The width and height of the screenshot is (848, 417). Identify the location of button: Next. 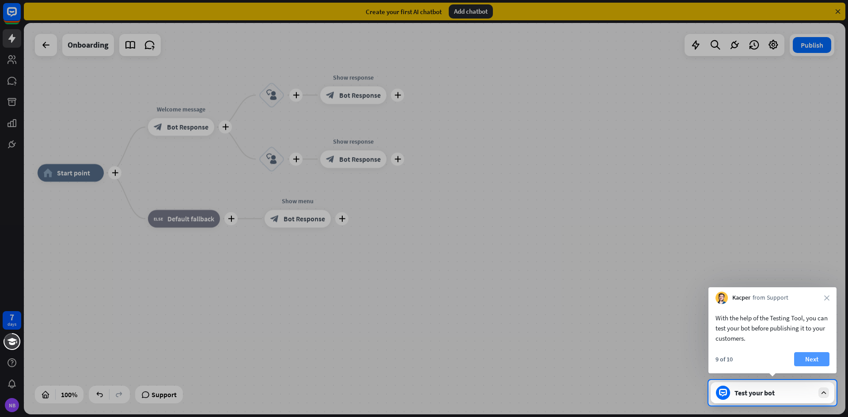
(812, 359).